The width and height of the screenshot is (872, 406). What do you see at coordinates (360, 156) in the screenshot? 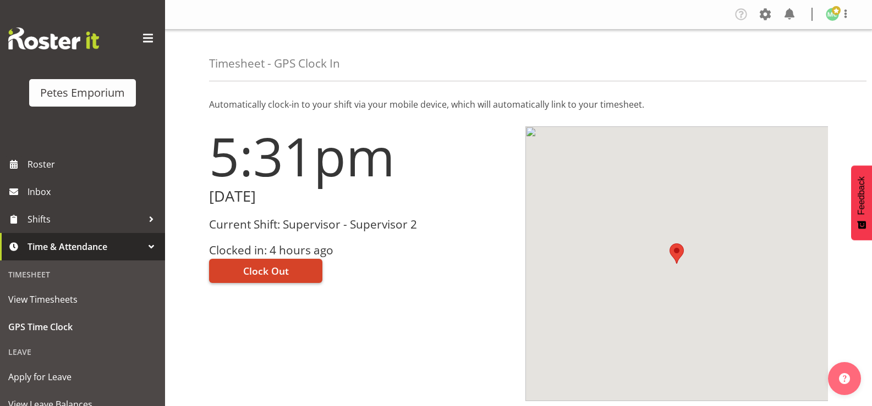
I see `h1: 5:31pm` at bounding box center [360, 156].